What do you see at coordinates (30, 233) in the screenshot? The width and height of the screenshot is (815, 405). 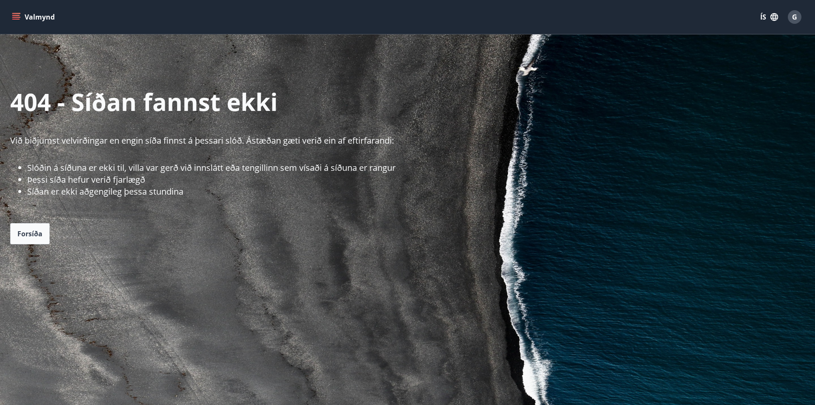 I see `button: Forsíða` at bounding box center [30, 233].